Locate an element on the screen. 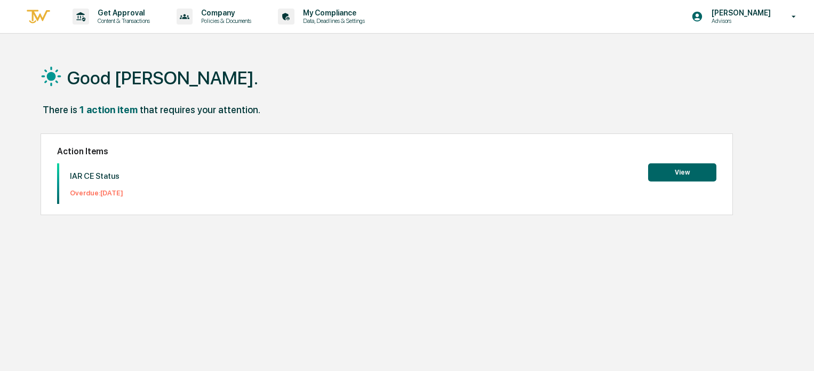 The height and width of the screenshot is (371, 814). p: Data, Deadlines & Settings is located at coordinates (332, 21).